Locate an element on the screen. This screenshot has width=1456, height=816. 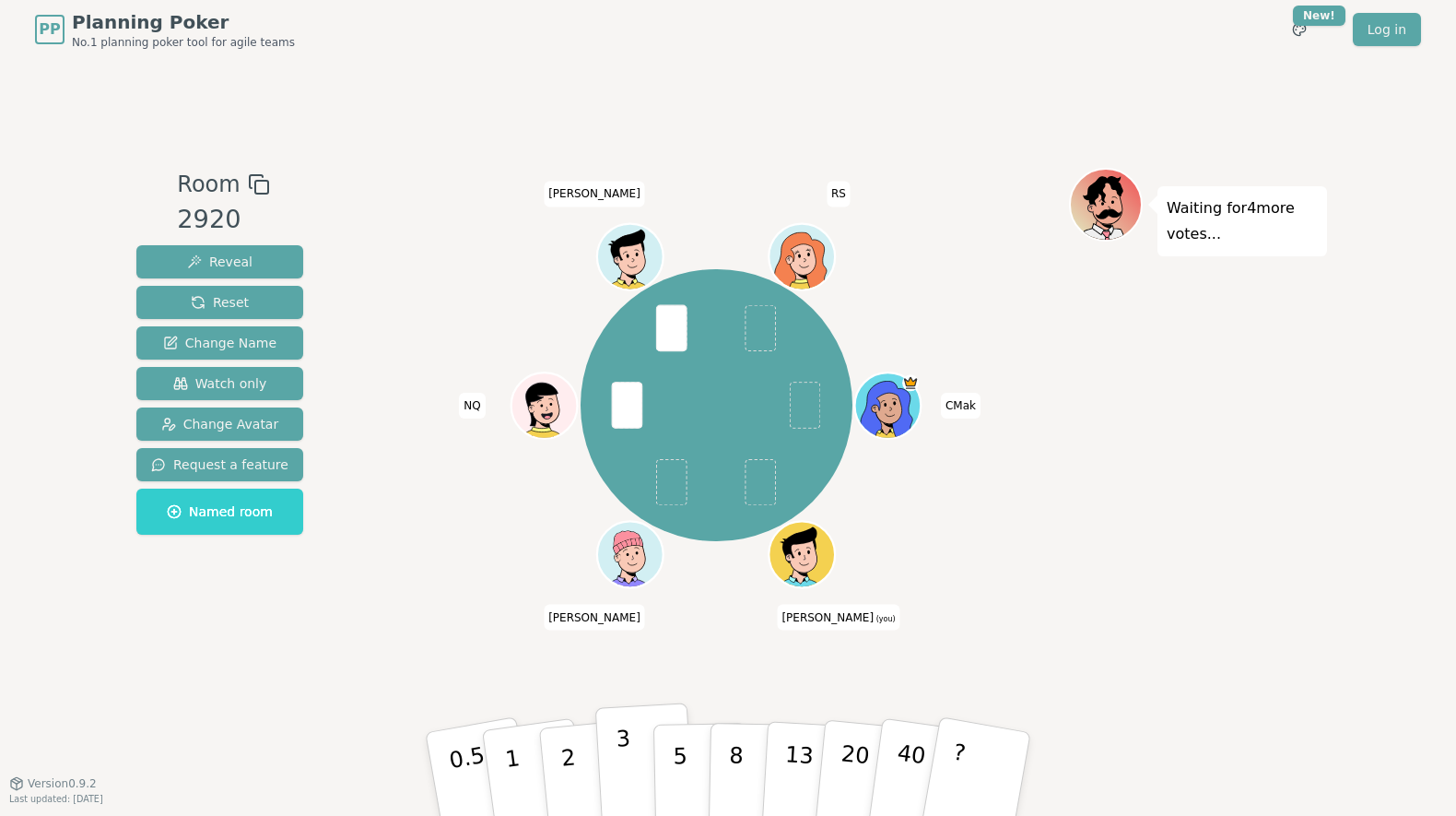
span: CMak is the host is located at coordinates (911, 383).